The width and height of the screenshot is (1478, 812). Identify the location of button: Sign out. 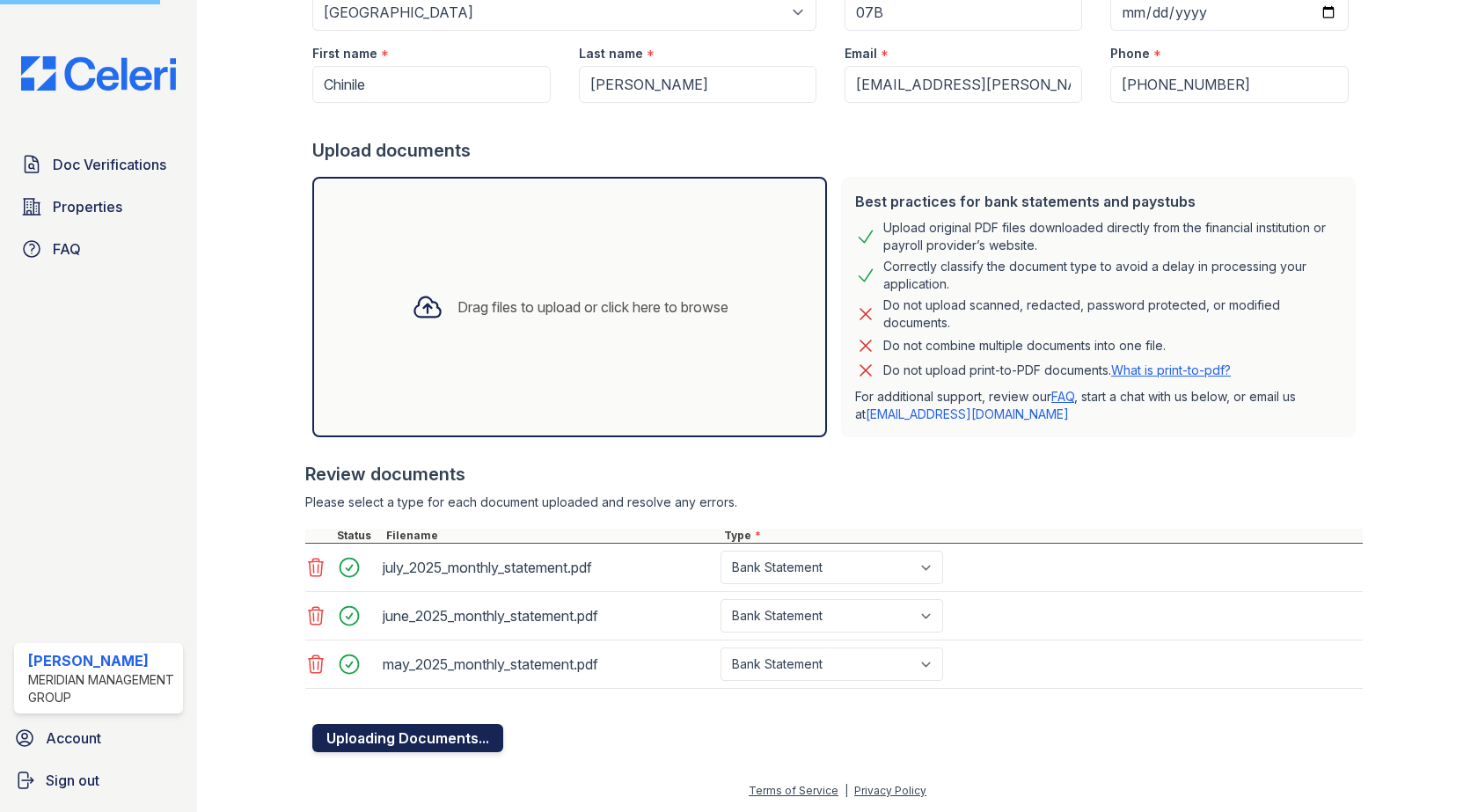
(98, 780).